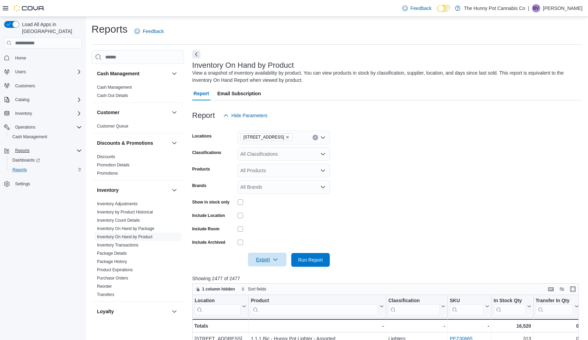 This screenshot has width=588, height=340. What do you see at coordinates (117, 204) in the screenshot?
I see `a: Inventory Adjustments` at bounding box center [117, 204].